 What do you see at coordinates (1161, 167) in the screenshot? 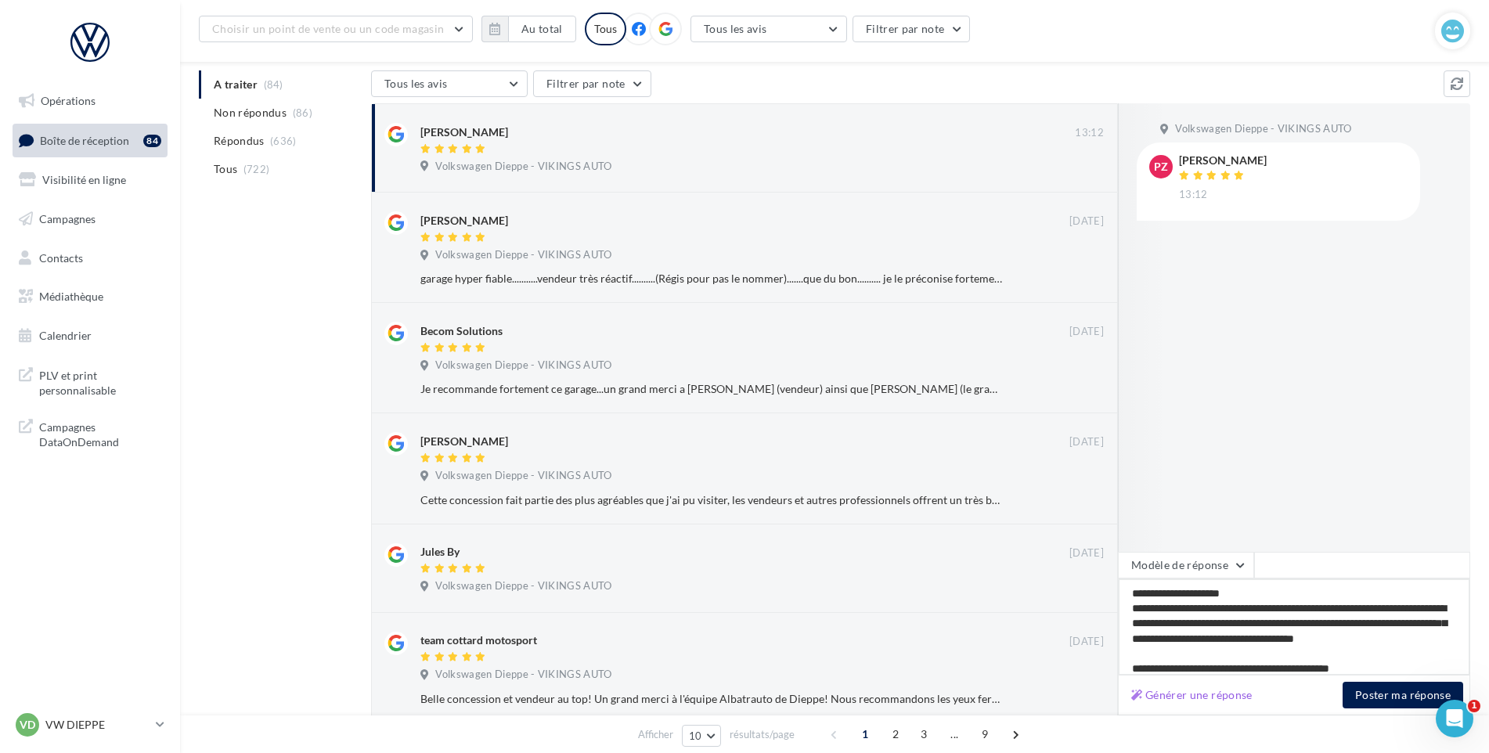
I see `span: pz` at bounding box center [1161, 167].